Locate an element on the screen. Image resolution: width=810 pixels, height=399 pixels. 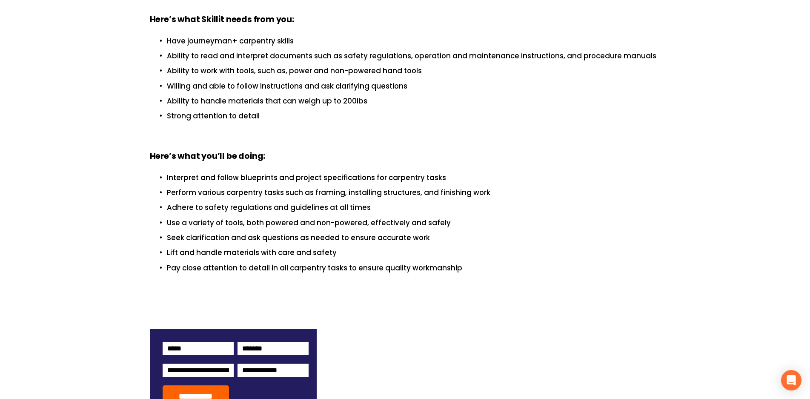
p: Interpret and follow blueprints and project specifications for carpentry tasks is located at coordinates (414, 178).